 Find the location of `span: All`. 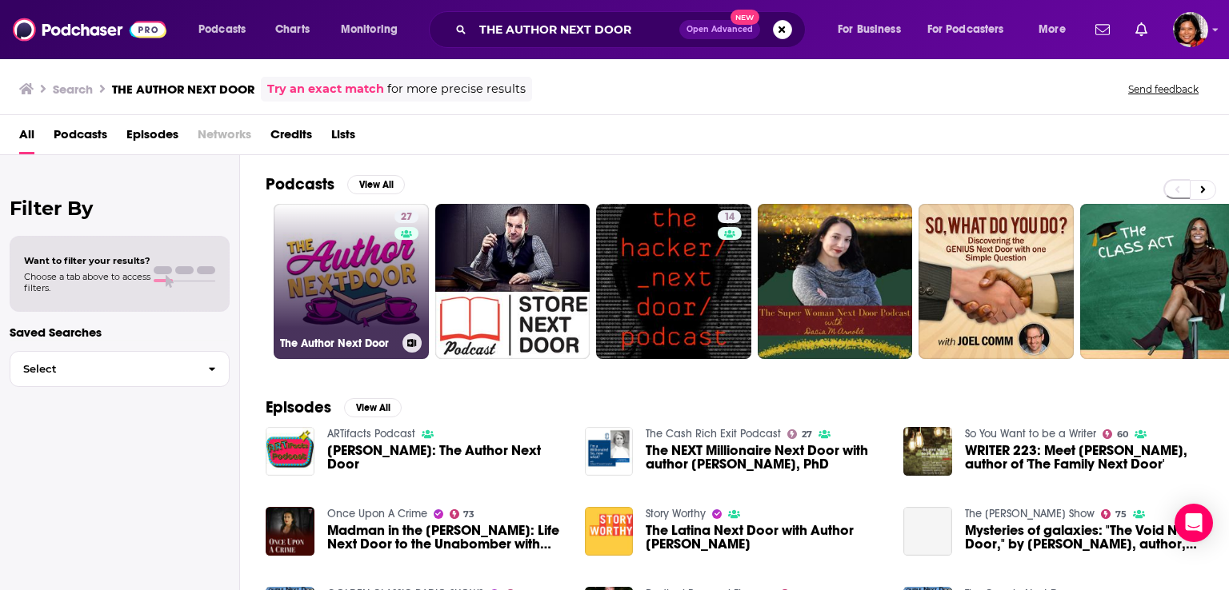

span: All is located at coordinates (26, 138).